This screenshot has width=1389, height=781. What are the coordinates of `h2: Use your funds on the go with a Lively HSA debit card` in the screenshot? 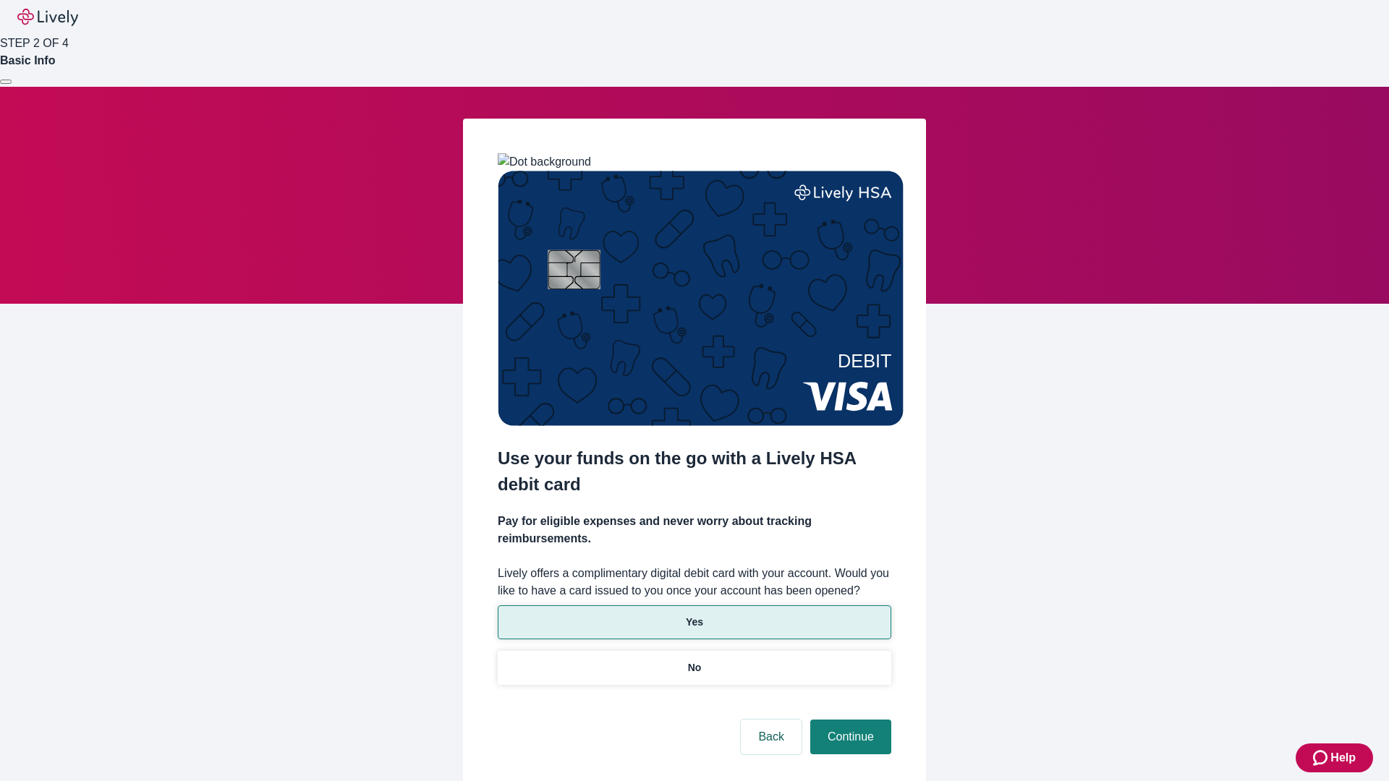 It's located at (694, 472).